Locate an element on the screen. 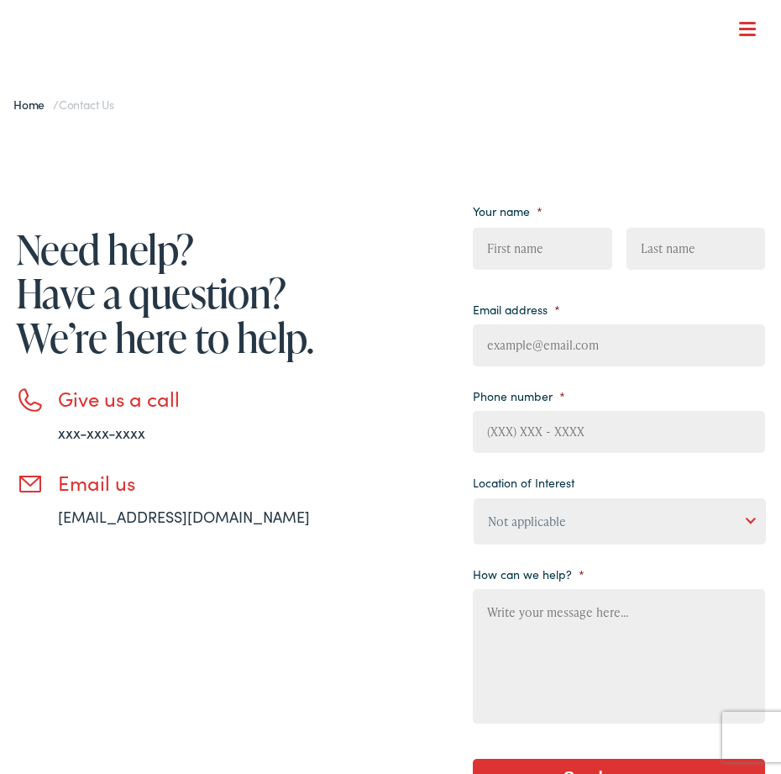 The image size is (781, 774). a: Home is located at coordinates (33, 104).